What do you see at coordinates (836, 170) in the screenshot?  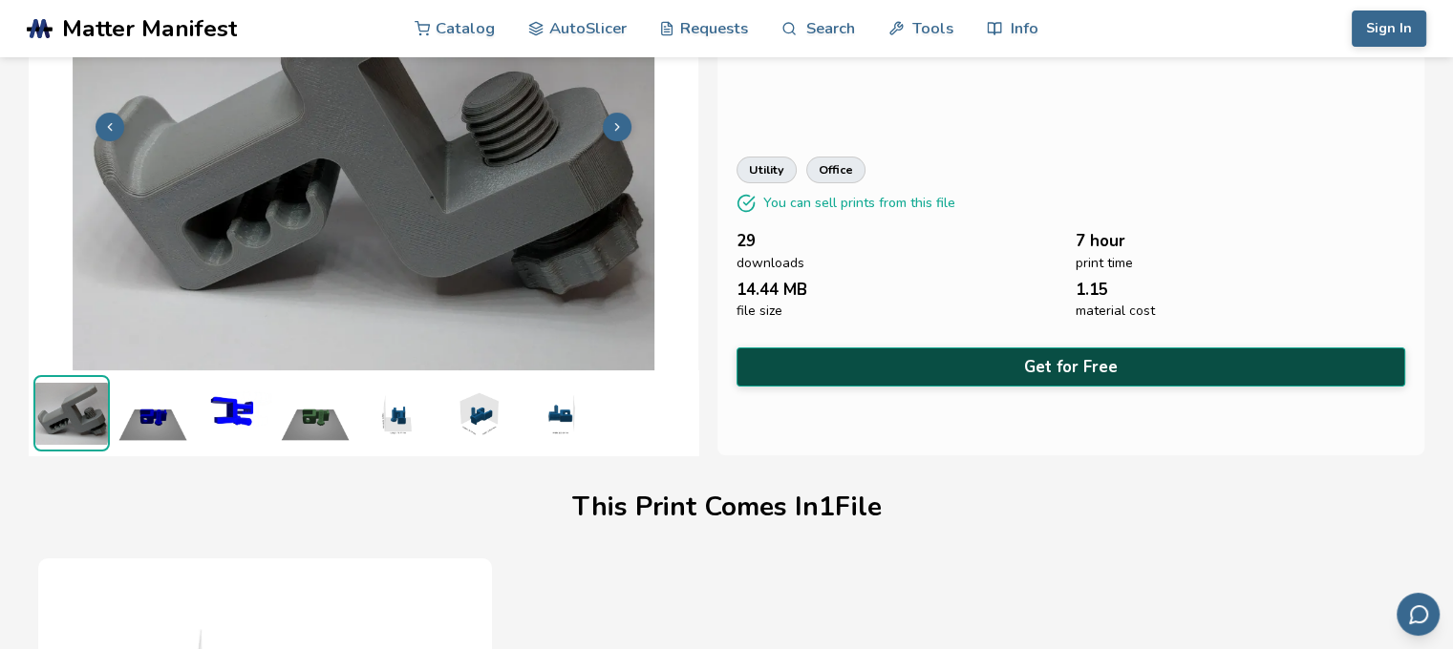 I see `a: office` at bounding box center [836, 170].